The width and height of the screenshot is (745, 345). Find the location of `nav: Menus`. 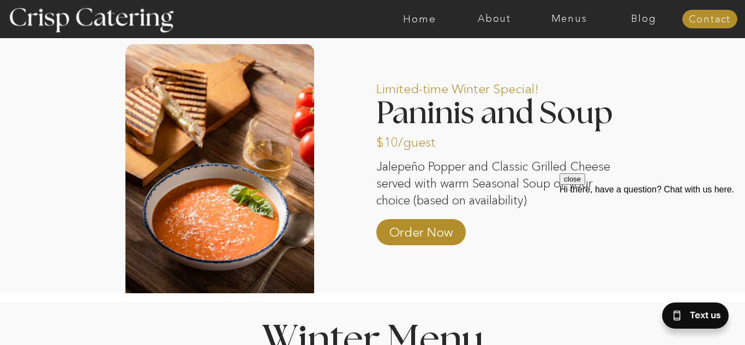

nav: Menus is located at coordinates (569, 19).